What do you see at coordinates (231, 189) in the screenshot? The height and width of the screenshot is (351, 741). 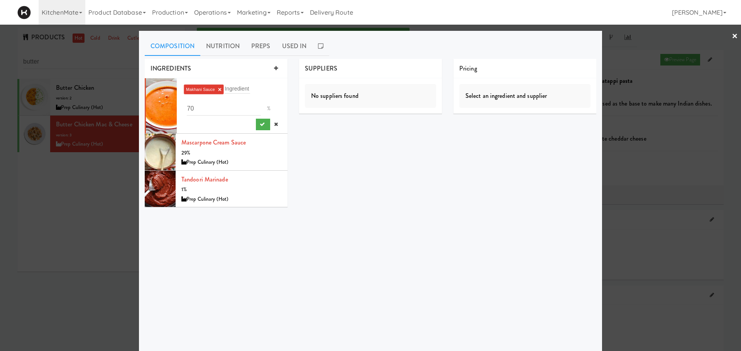 I see `div: tandoori marinade1%Prep Culinary (Hot)` at bounding box center [231, 189].